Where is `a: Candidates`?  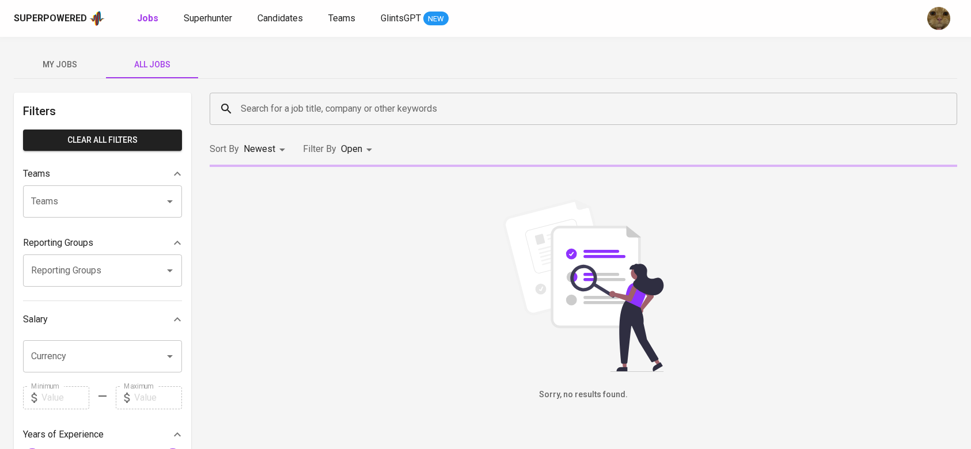
a: Candidates is located at coordinates (281, 18).